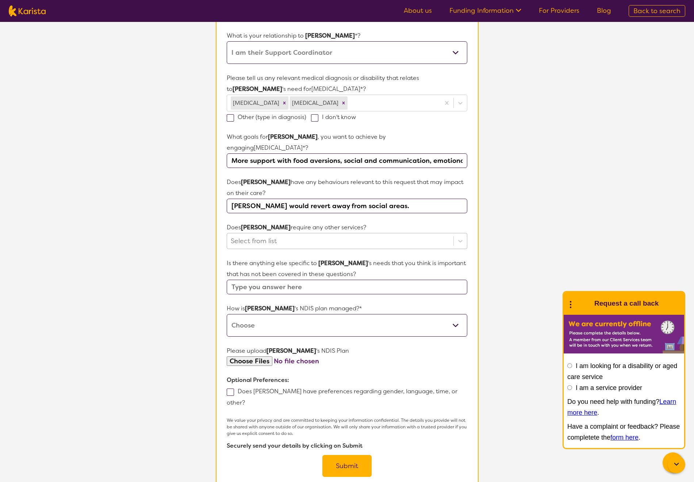 The image size is (694, 482). Describe the element at coordinates (347, 188) in the screenshot. I see `p: Does have any behaviours relevant to this request that may impact on their care?` at that location.